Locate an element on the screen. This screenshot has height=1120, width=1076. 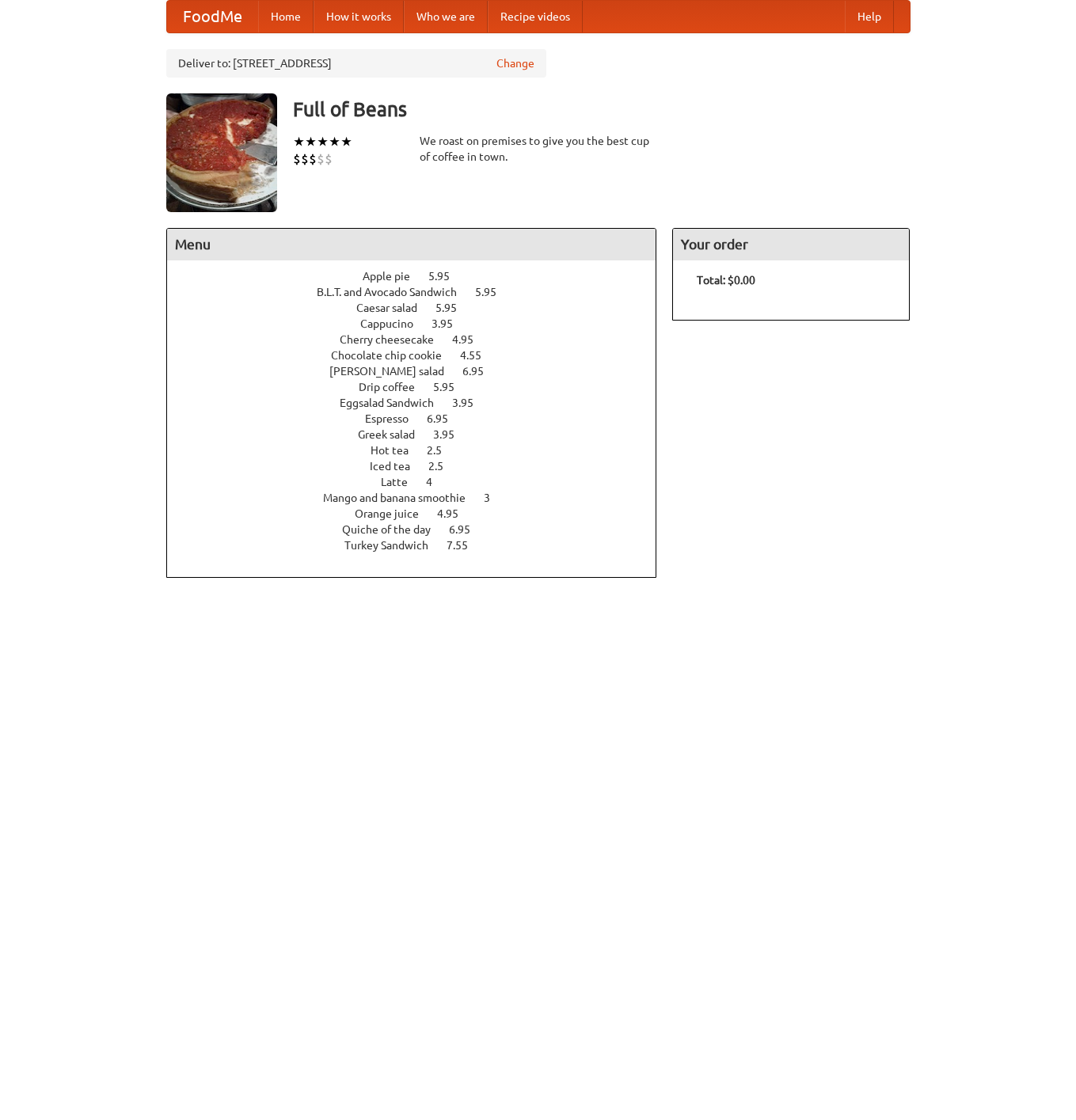
a: Iced tea 2.5 is located at coordinates (421, 466).